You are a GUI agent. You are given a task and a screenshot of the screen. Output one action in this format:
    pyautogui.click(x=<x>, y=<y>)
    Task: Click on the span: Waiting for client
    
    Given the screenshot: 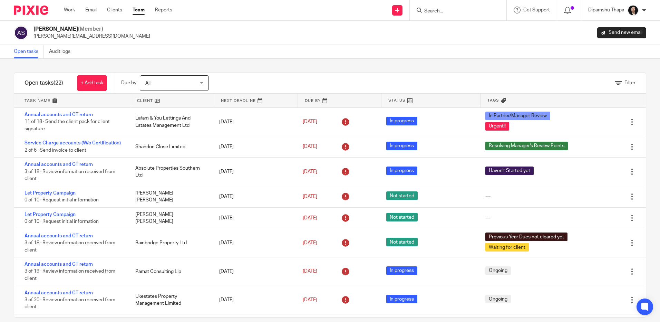 What is the action you would take?
    pyautogui.click(x=507, y=247)
    